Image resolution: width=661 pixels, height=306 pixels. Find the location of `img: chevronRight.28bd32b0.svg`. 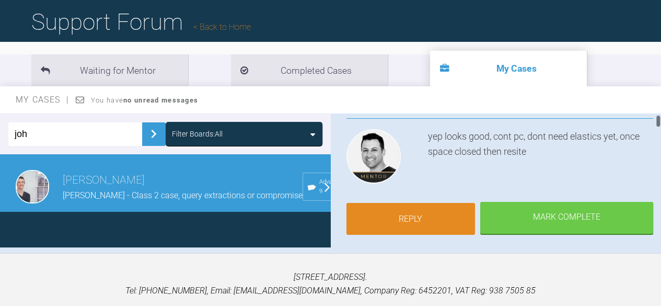

img: chevronRight.28bd32b0.svg is located at coordinates (154, 134).